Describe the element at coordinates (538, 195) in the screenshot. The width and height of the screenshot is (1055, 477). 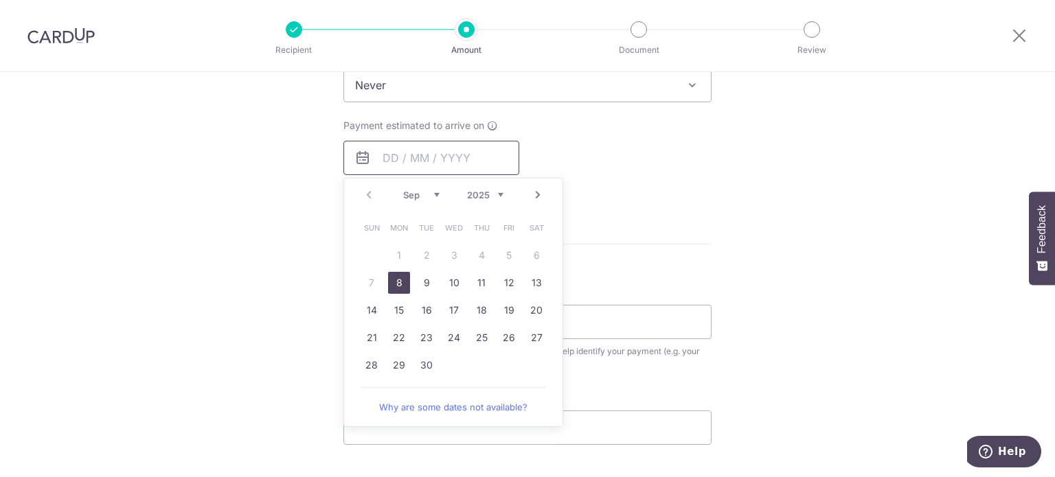
I see `a: Next` at that location.